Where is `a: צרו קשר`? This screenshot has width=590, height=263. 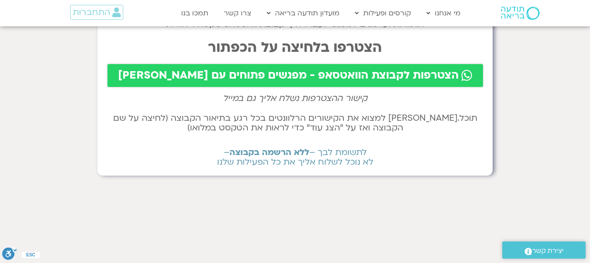
a: צרו קשר is located at coordinates (237, 13).